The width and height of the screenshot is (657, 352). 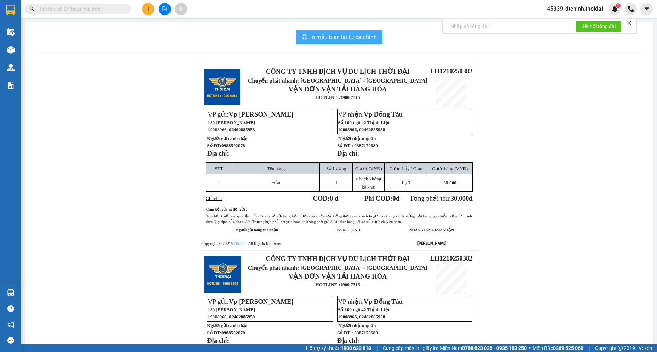 I want to click on u: Cam kết của người gửi :, so click(x=227, y=209).